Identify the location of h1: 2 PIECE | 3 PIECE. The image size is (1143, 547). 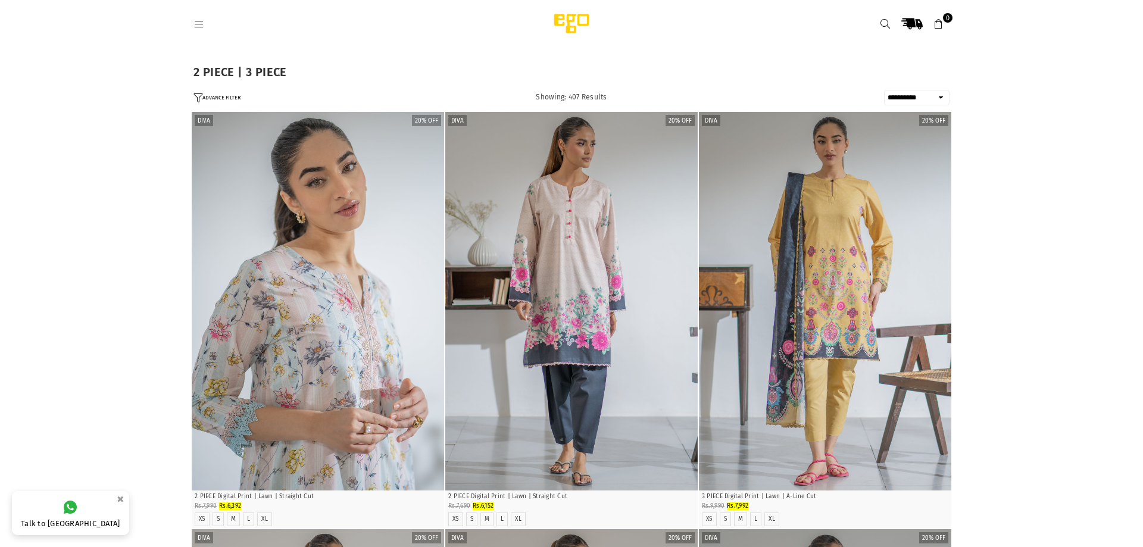
(571, 72).